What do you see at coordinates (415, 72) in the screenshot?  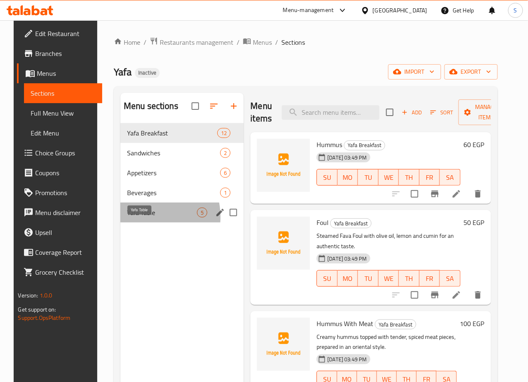 I see `button: import` at bounding box center [415, 72].